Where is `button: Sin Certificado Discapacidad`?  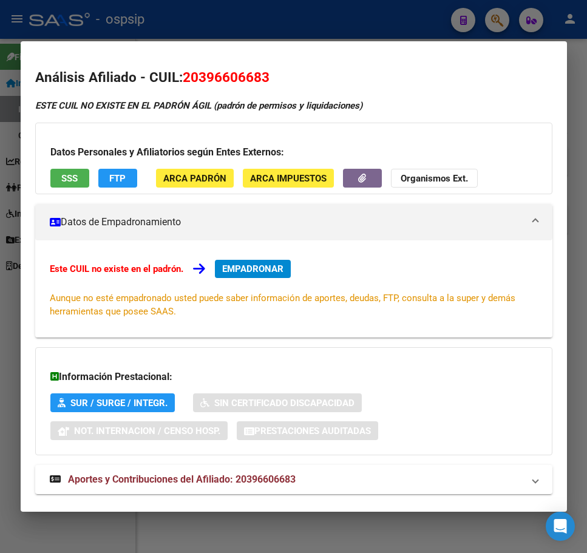
button: Sin Certificado Discapacidad is located at coordinates (277, 402).